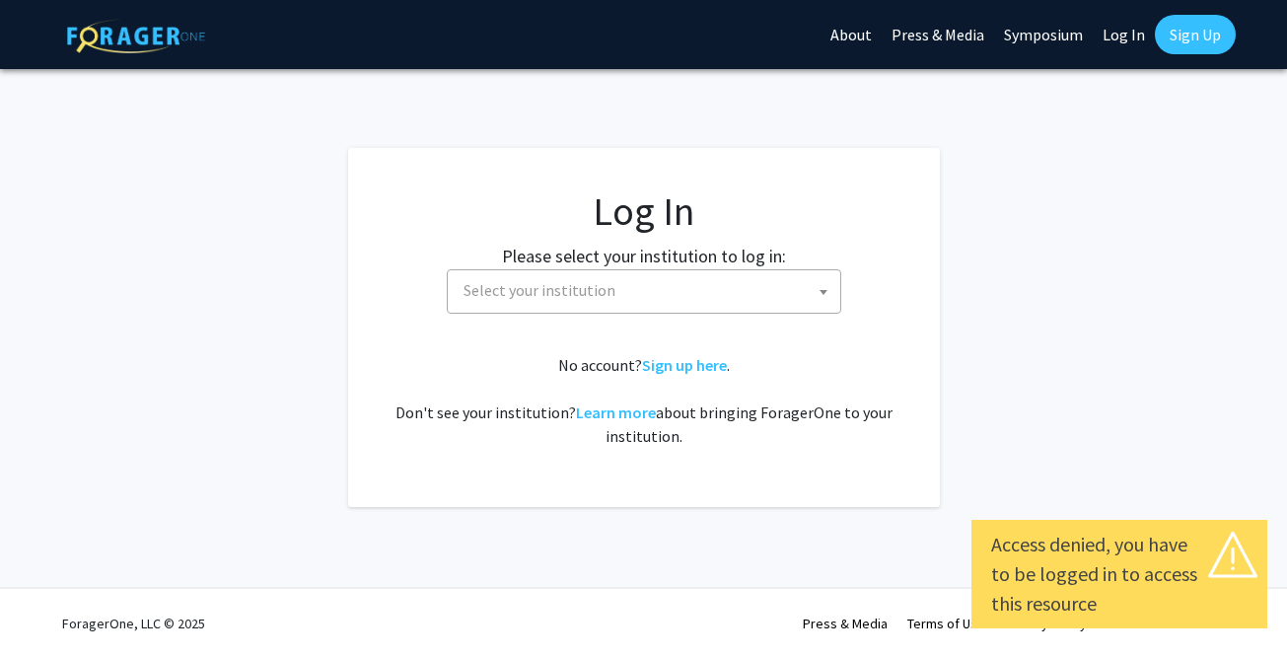 This screenshot has height=658, width=1287. What do you see at coordinates (133, 623) in the screenshot?
I see `div: ForagerOne, LLC © 2025` at bounding box center [133, 623].